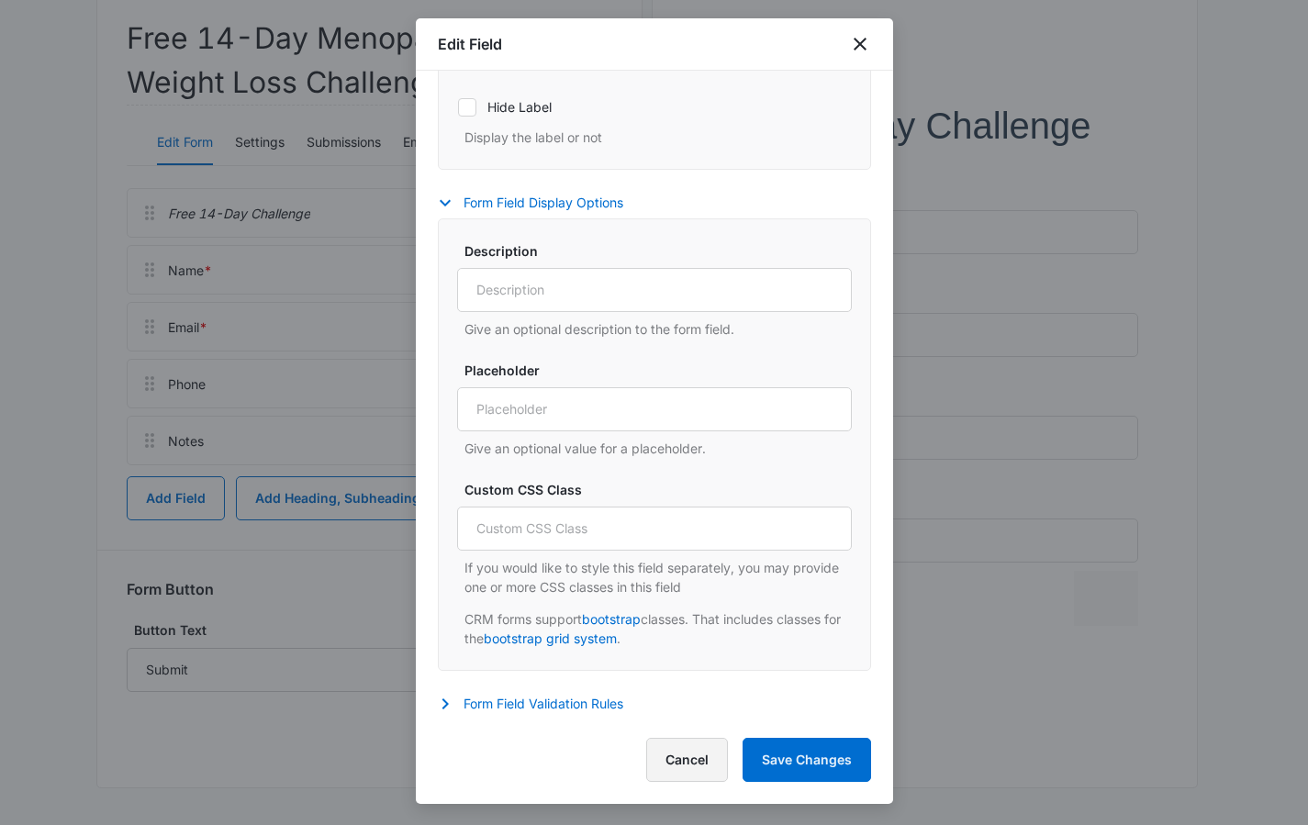 Image resolution: width=1308 pixels, height=825 pixels. What do you see at coordinates (654, 106) in the screenshot?
I see `label: Hide Label` at bounding box center [654, 106].